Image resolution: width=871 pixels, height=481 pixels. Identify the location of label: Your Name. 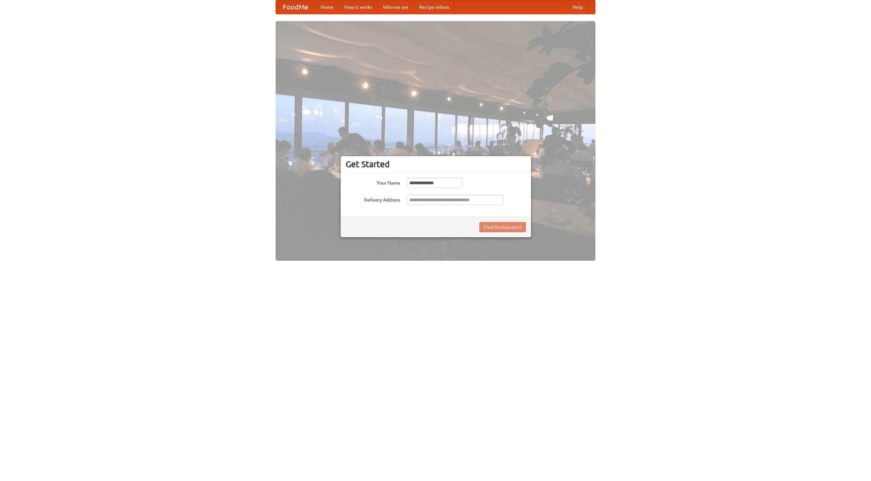
(373, 182).